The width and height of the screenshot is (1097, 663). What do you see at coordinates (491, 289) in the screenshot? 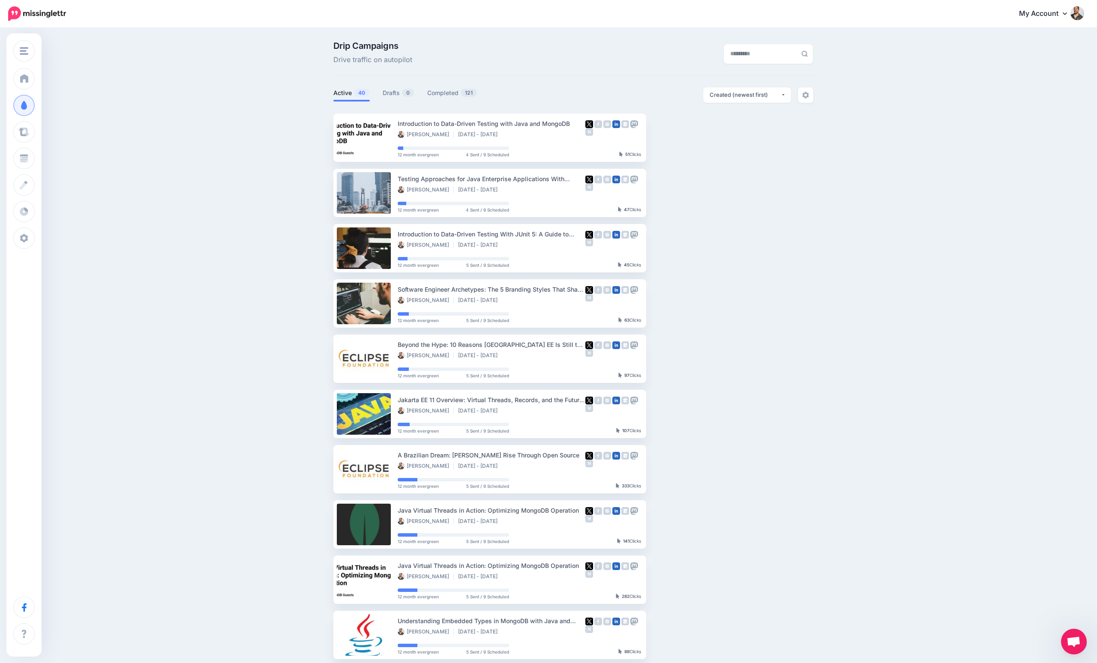
I see `div: Software Engineer Archetypes: The 5 Branding Styles That Shape Your Tech Career` at bounding box center [491, 289].